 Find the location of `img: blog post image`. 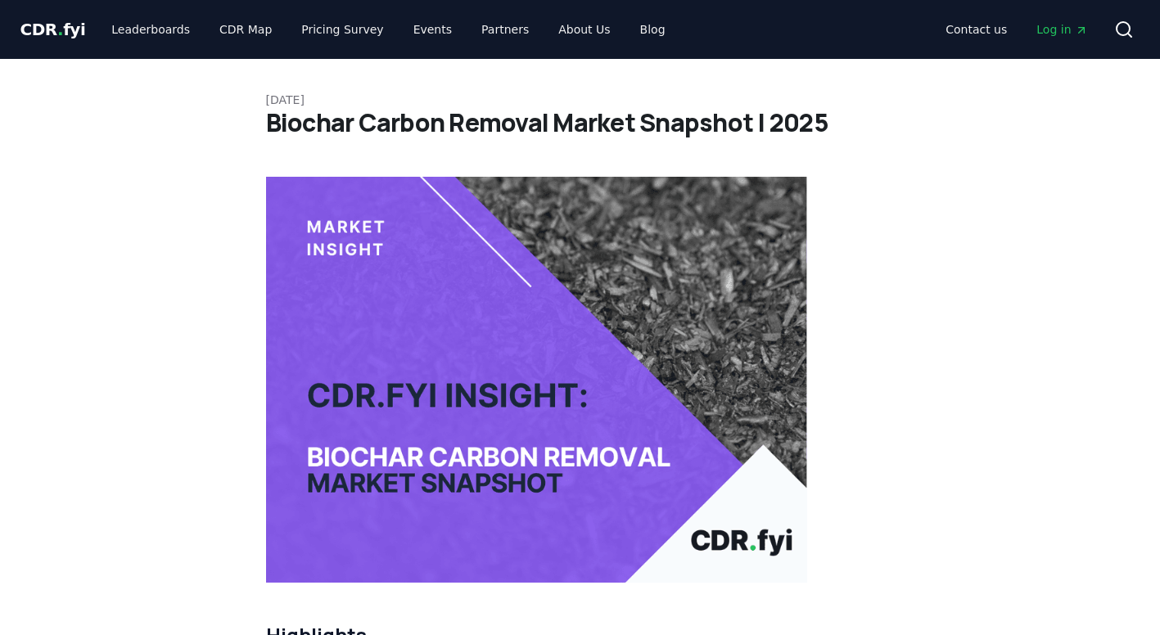

img: blog post image is located at coordinates (537, 380).